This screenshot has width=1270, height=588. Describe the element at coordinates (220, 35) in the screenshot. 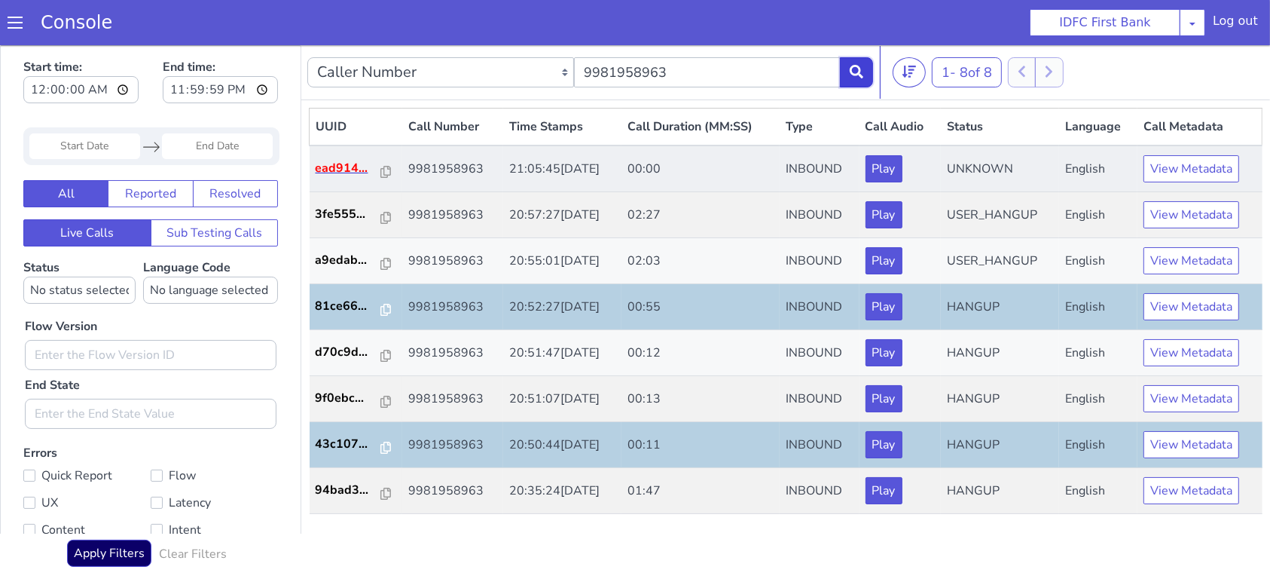

I see `label: End time:` at that location.